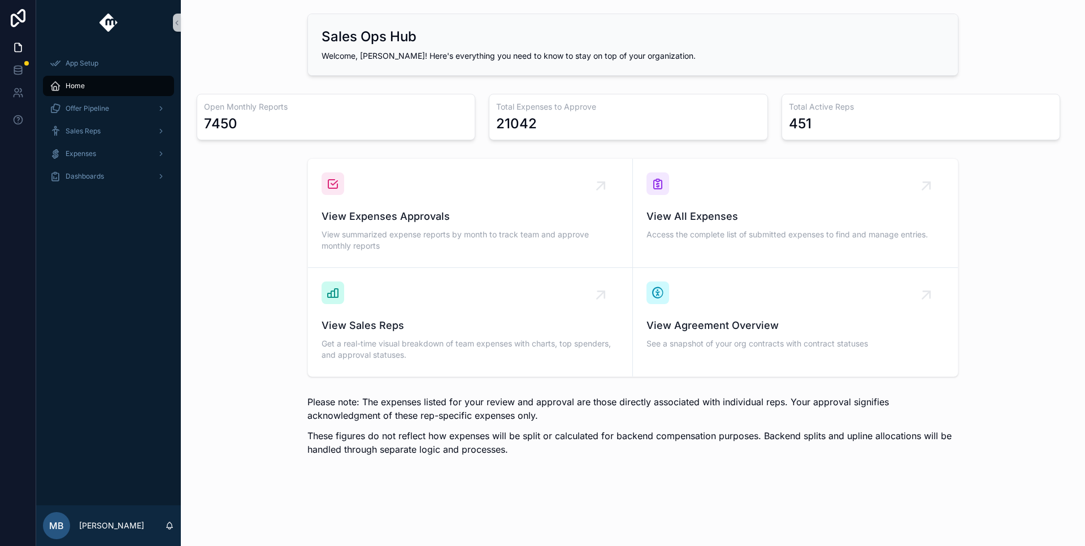 This screenshot has width=1085, height=546. What do you see at coordinates (795, 234) in the screenshot?
I see `span: Access the complete list of submitted expenses to find and manage entries.` at bounding box center [795, 234].